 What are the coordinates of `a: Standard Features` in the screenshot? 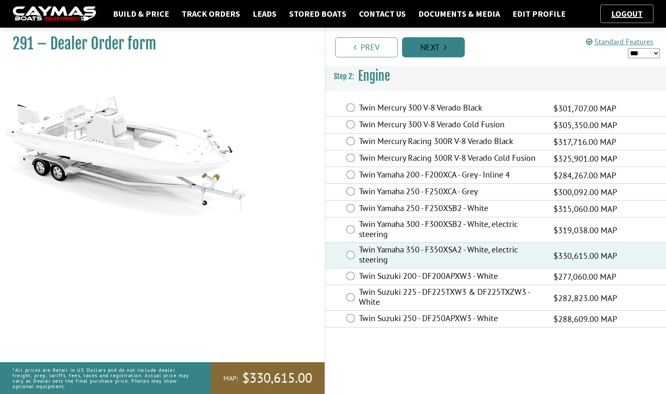 It's located at (620, 41).